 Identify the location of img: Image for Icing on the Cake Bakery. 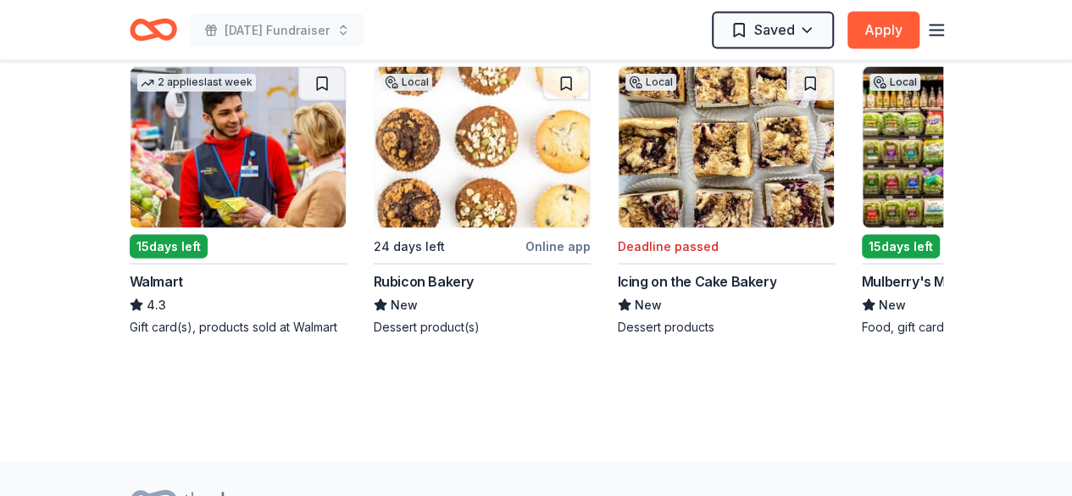
(726, 147).